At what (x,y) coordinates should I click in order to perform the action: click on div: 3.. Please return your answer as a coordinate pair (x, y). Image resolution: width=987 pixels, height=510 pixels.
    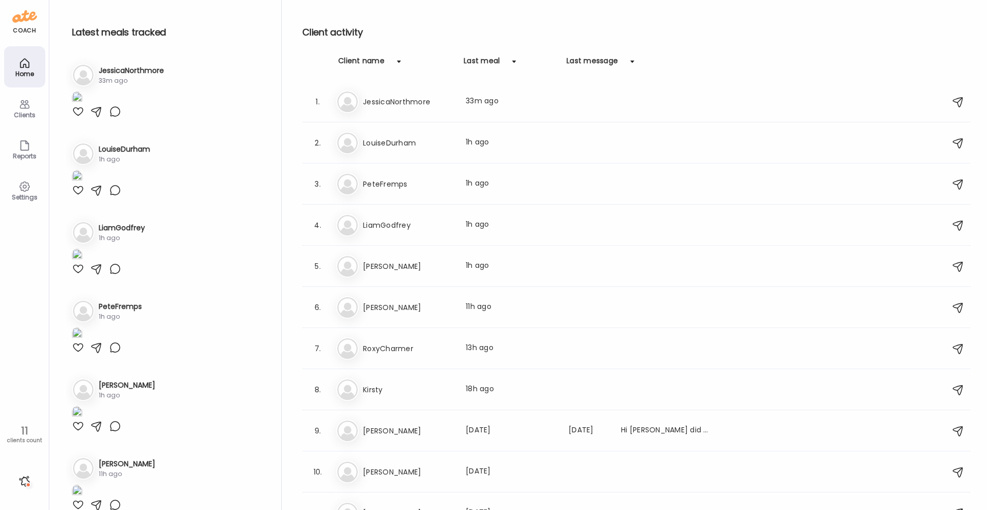
    Looking at the image, I should click on (318, 184).